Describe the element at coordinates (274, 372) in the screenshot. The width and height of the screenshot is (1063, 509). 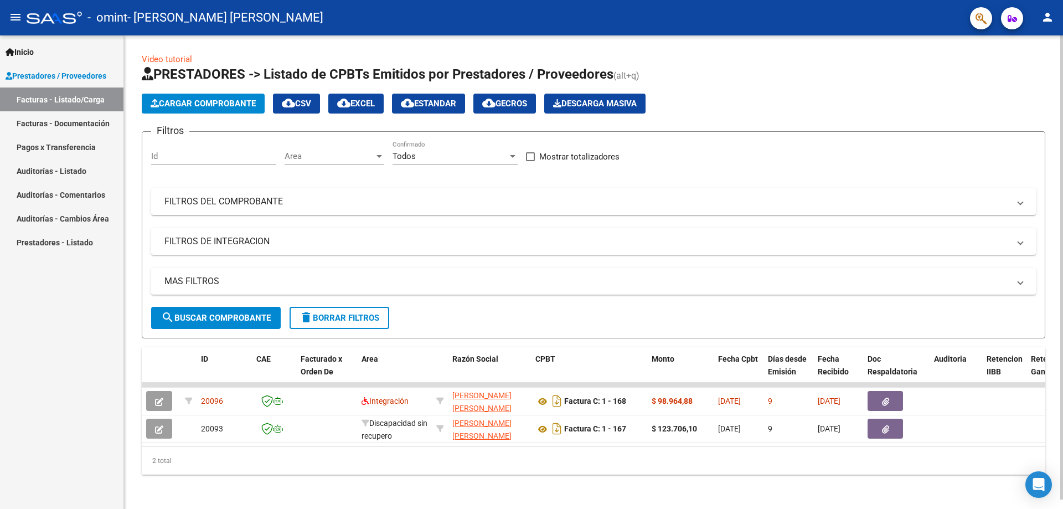
I see `datatable-header-cell: CAE` at that location.